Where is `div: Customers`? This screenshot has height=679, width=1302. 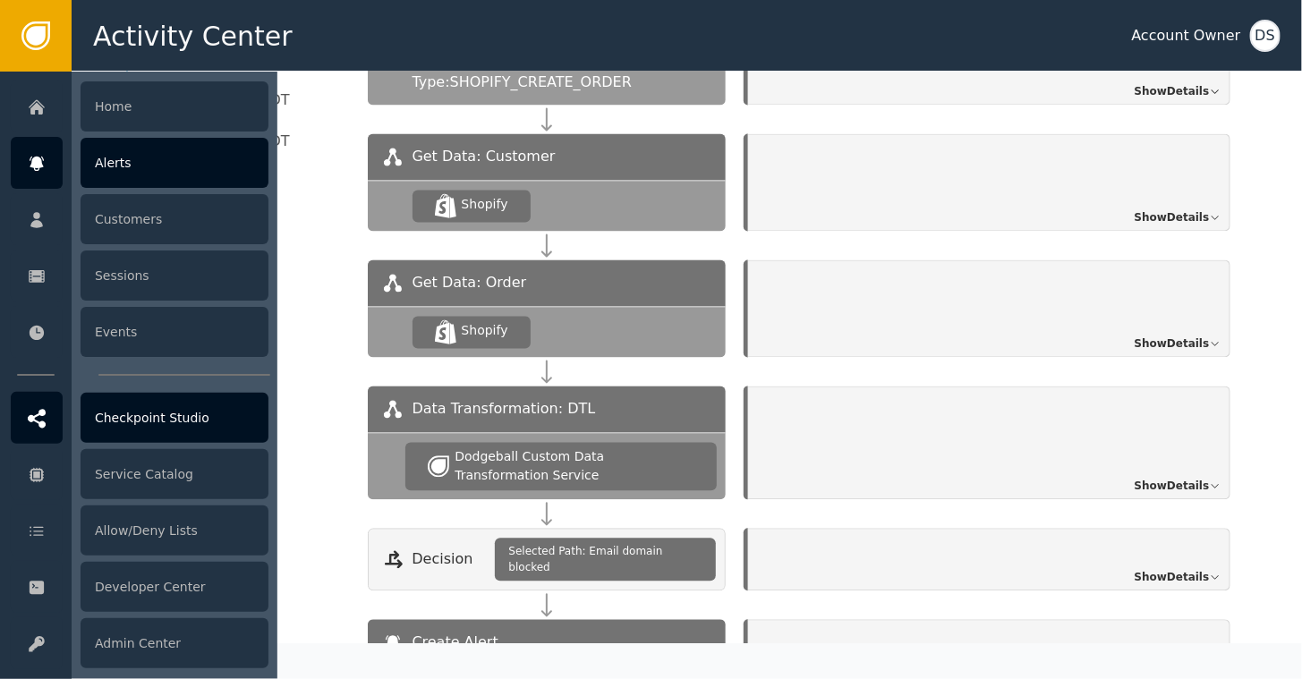 div: Customers is located at coordinates (175, 219).